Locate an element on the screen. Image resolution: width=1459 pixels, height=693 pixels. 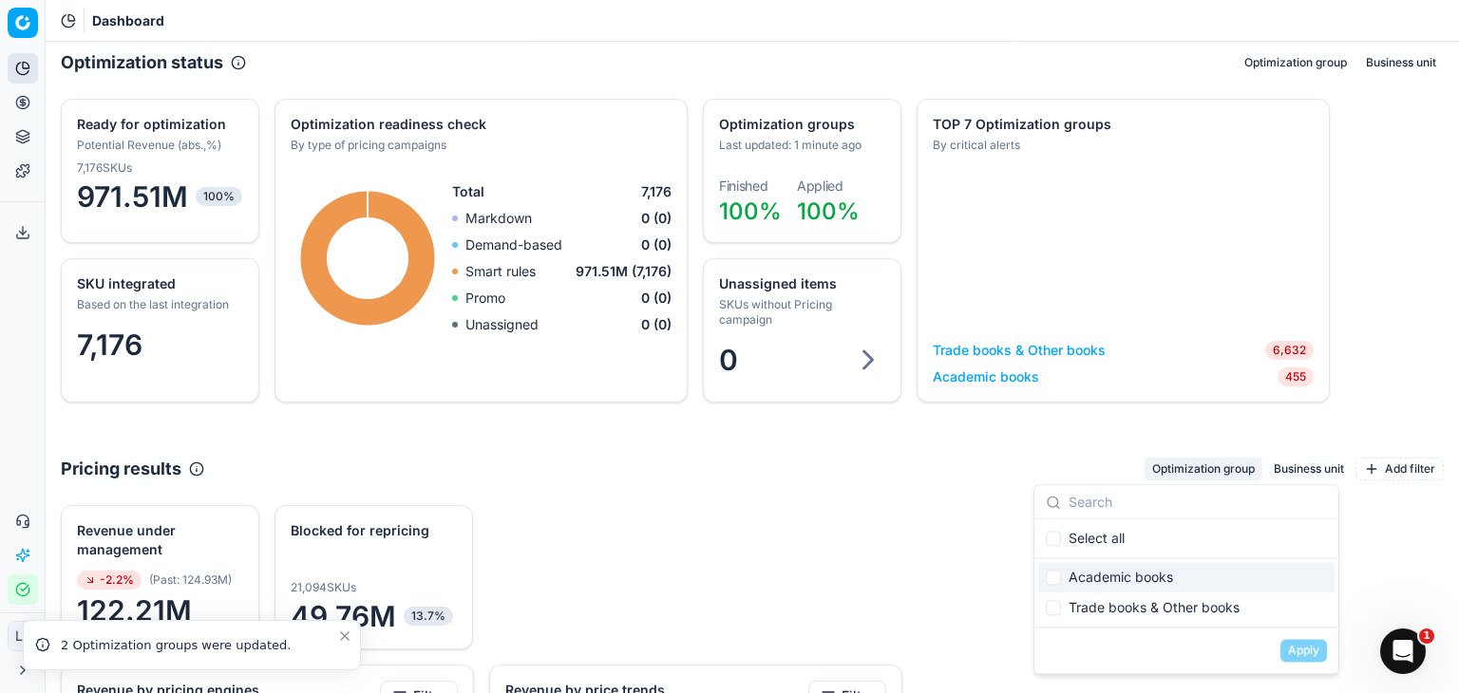
span: LS is located at coordinates (23, 636).